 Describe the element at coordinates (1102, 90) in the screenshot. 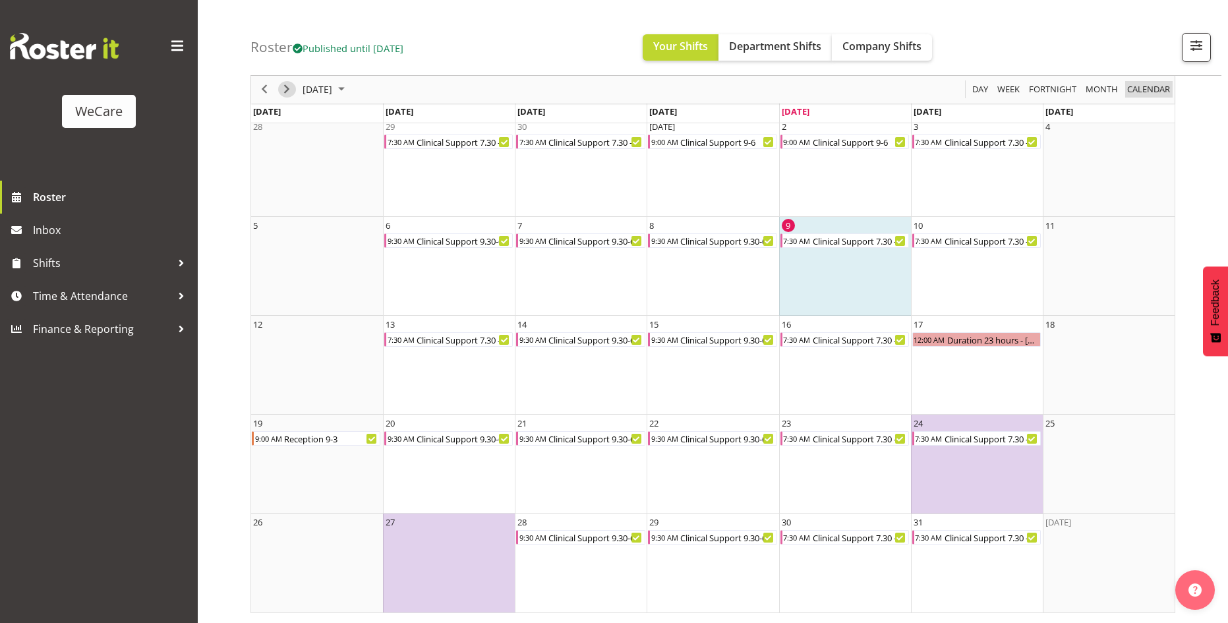

I see `button: Timeline Month` at that location.